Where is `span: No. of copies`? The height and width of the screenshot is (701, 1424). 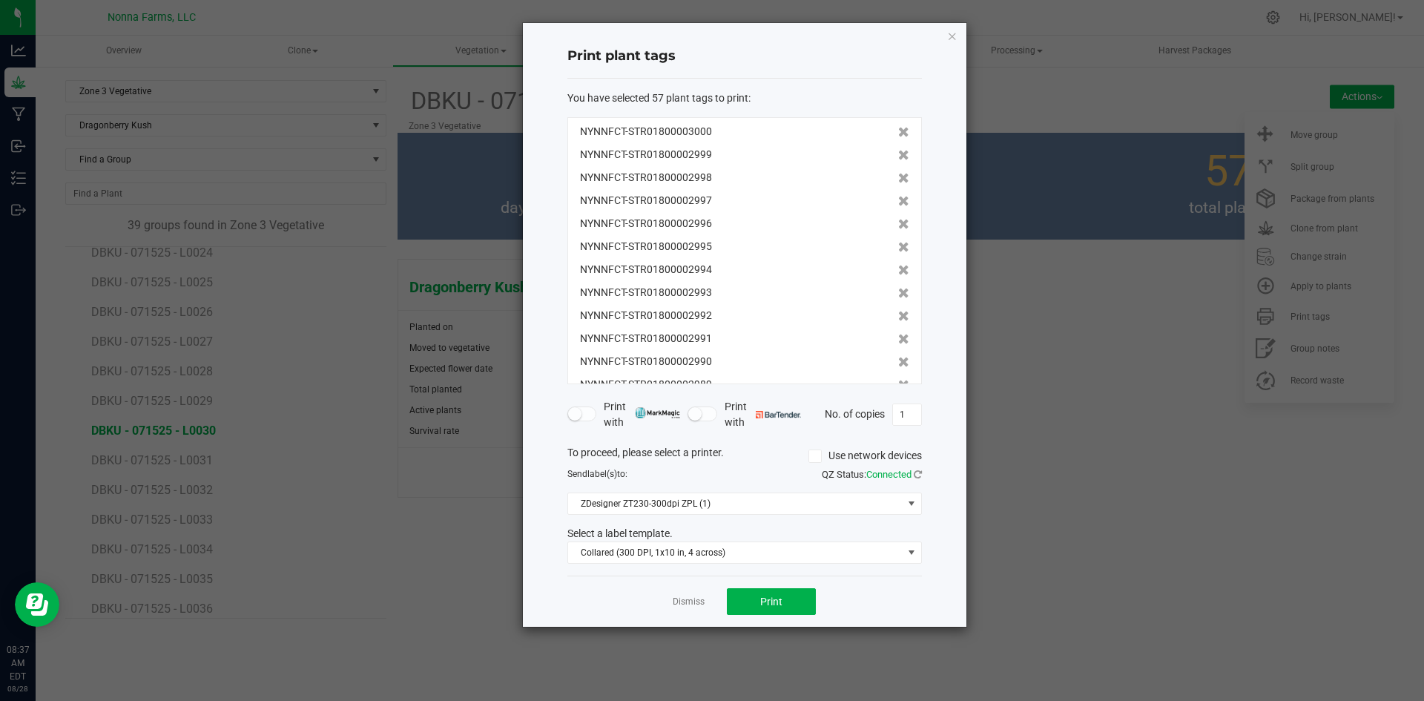
span: No. of copies is located at coordinates (854, 413).